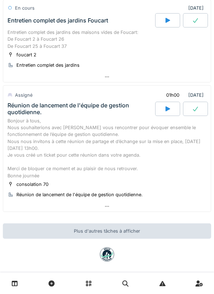  I want to click on div: Assigné, so click(24, 95).